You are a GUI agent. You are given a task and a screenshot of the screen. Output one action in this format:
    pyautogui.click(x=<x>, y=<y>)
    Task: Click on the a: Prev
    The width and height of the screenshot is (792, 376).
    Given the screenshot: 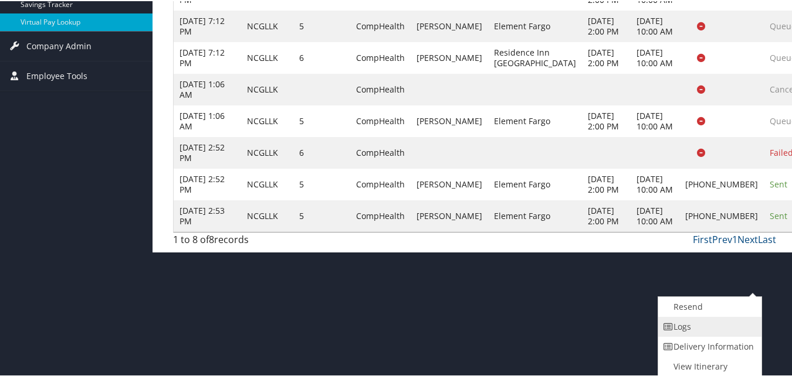 What is the action you would take?
    pyautogui.click(x=722, y=239)
    